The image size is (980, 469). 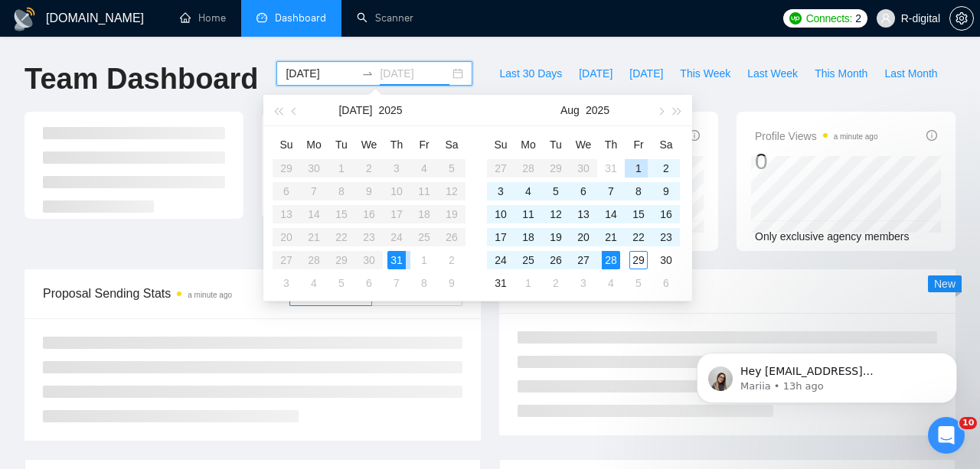 What do you see at coordinates (300, 18) in the screenshot?
I see `span: Dashboard` at bounding box center [300, 18].